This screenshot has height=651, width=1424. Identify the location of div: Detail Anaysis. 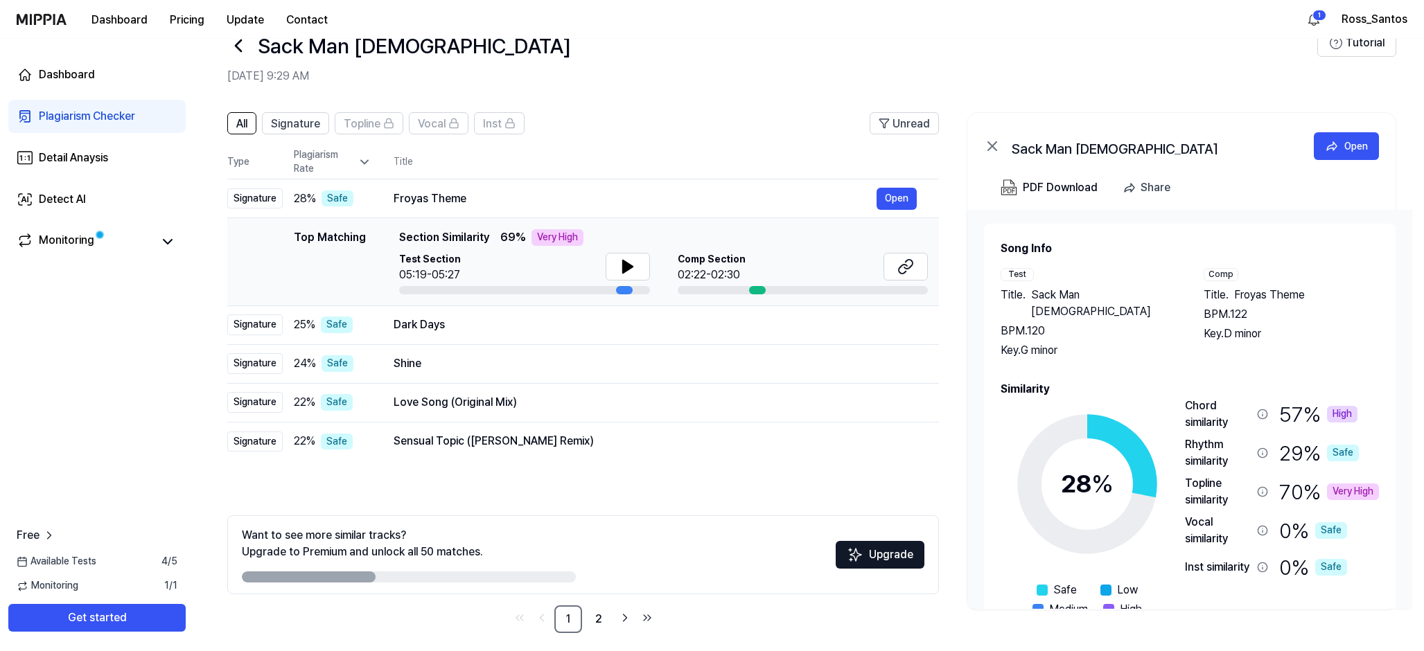
(73, 158).